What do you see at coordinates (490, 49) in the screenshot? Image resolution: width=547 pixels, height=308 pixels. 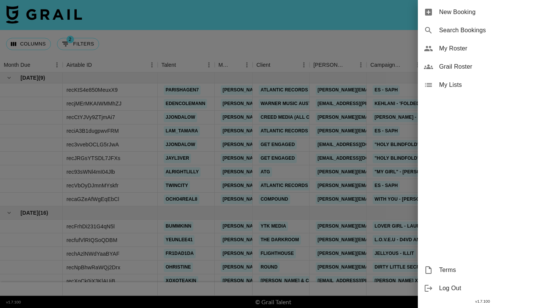 I see `span: My Roster` at bounding box center [490, 49].